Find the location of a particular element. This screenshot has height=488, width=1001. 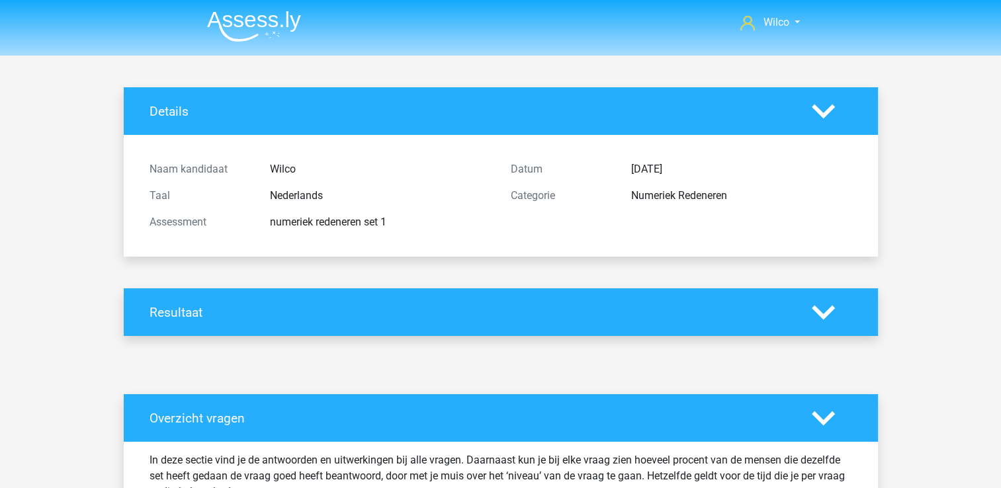

div: numeriek redeneren set 1 is located at coordinates (381, 222).